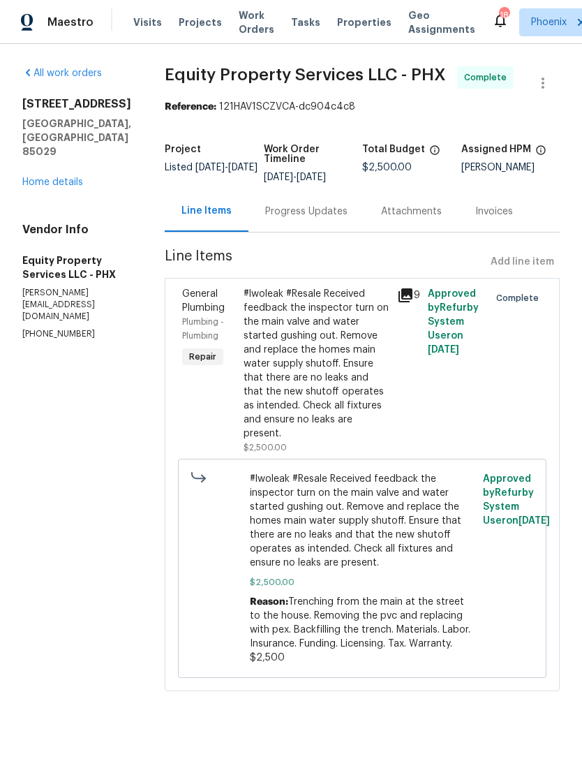  What do you see at coordinates (191, 107) in the screenshot?
I see `b: Reference:` at bounding box center [191, 107].